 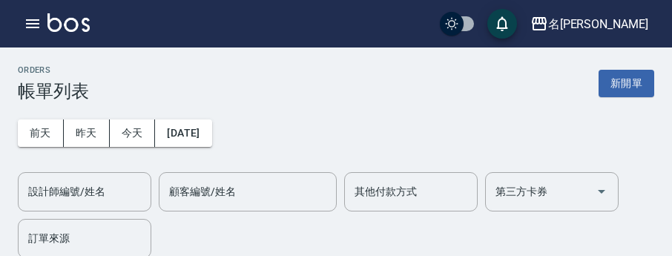 I want to click on h2: ORDERS, so click(x=53, y=70).